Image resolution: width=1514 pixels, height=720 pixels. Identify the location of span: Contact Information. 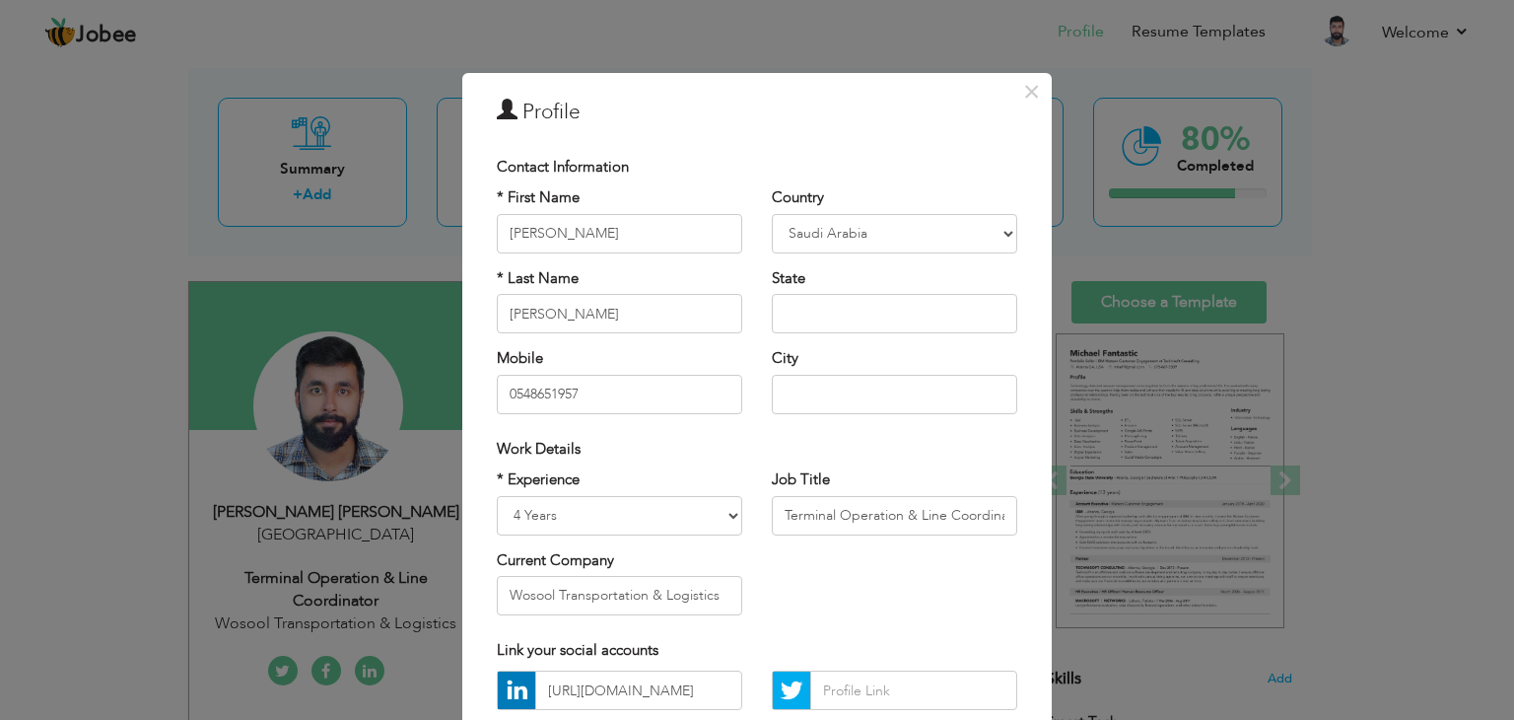
(563, 167).